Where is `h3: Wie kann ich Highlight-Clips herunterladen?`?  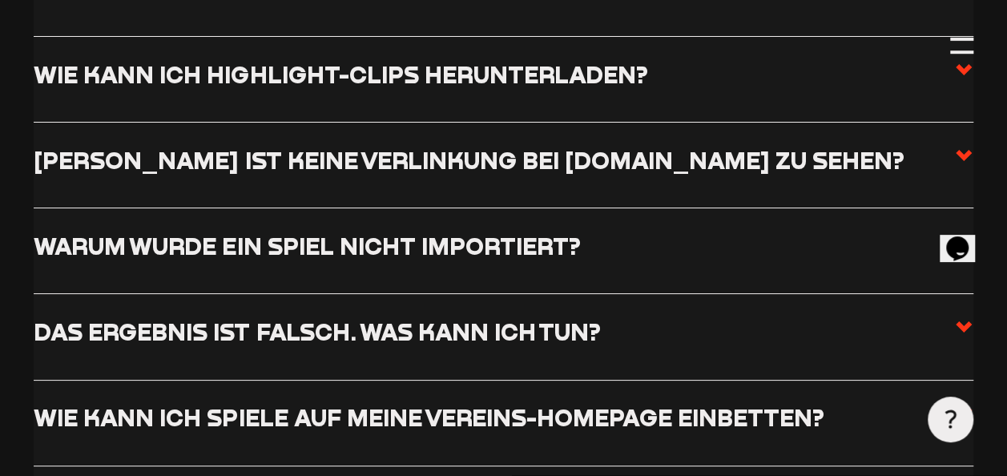 h3: Wie kann ich Highlight-Clips herunterladen? is located at coordinates (341, 74).